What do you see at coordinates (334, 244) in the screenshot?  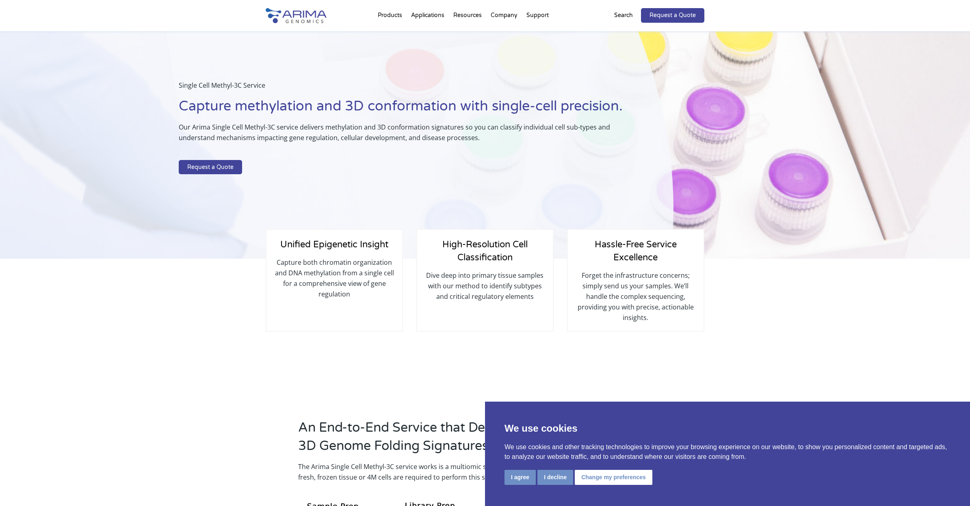 I see `span: Unified Epigenetic Insight` at bounding box center [334, 244].